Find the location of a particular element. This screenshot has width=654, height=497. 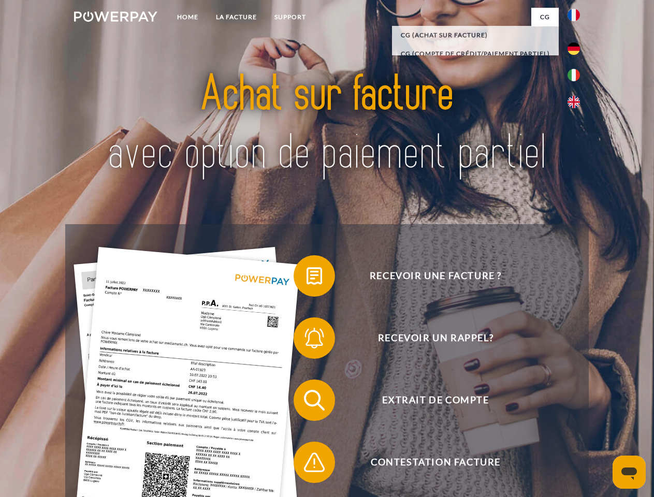

img: fr is located at coordinates (574, 15).